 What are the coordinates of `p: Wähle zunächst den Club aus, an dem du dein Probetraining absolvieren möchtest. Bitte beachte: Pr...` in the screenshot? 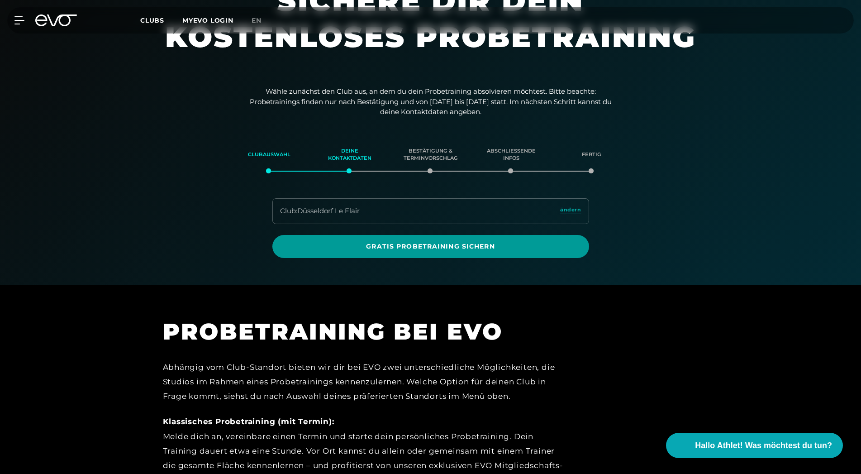 It's located at (431, 102).